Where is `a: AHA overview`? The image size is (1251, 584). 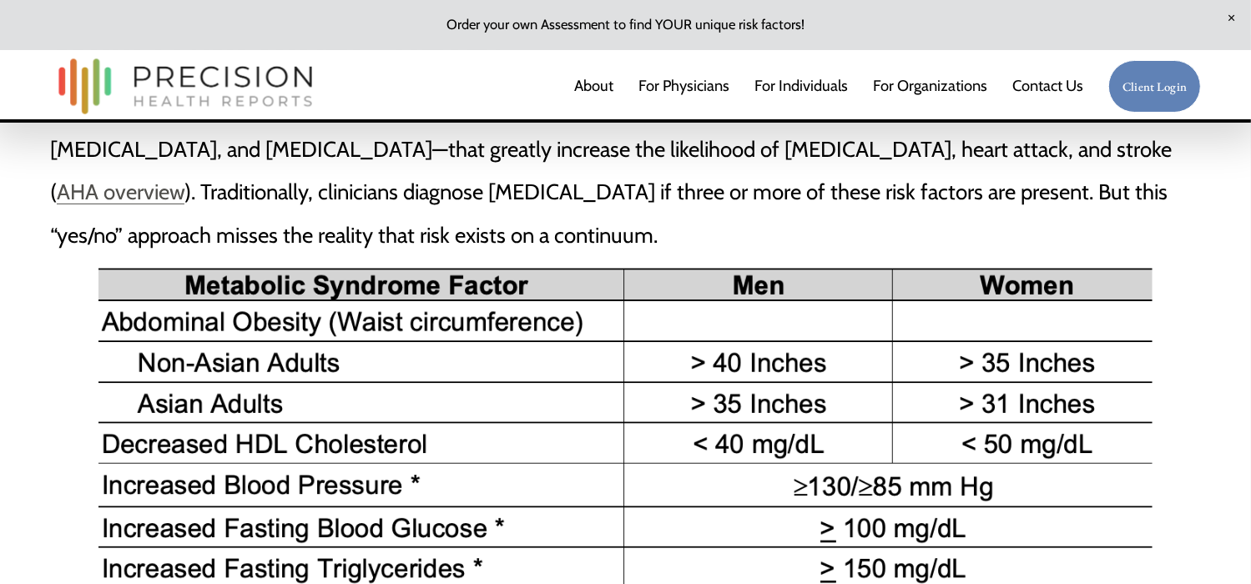 a: AHA overview is located at coordinates (120, 191).